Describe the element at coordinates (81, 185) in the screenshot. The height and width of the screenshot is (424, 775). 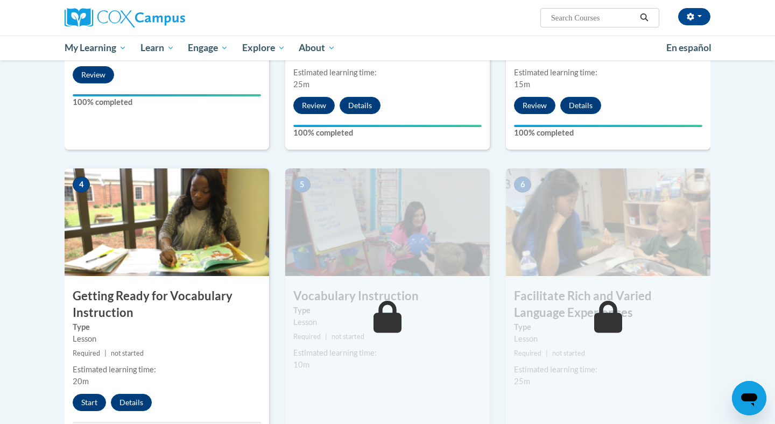
I see `span: 4` at that location.